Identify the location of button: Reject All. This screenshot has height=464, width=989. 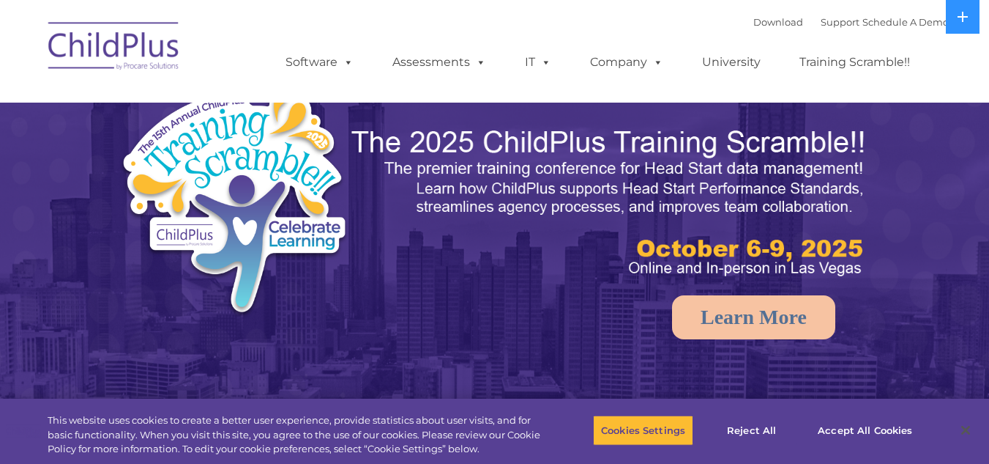
(751, 430).